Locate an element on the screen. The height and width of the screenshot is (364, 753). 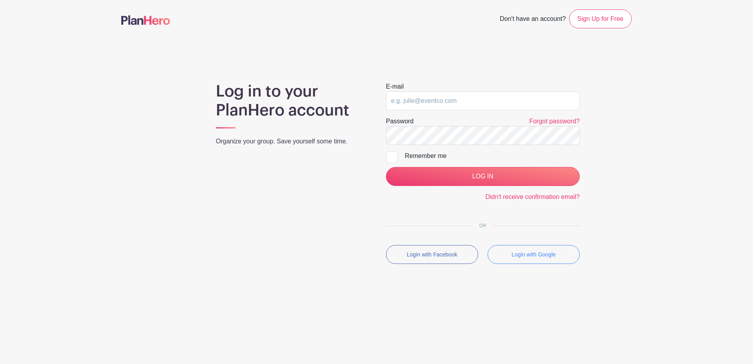
button: Login with Facebook is located at coordinates (432, 254).